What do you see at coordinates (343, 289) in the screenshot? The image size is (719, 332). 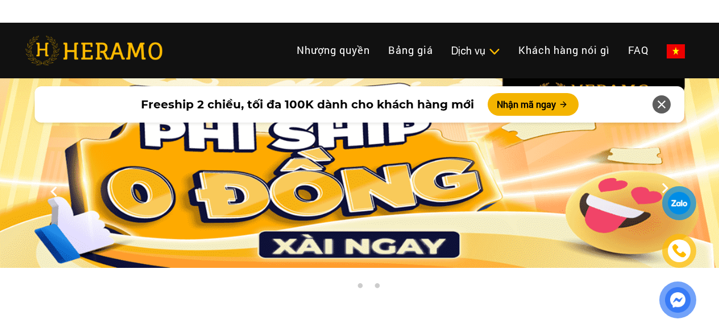 I see `button: 1` at bounding box center [343, 289].